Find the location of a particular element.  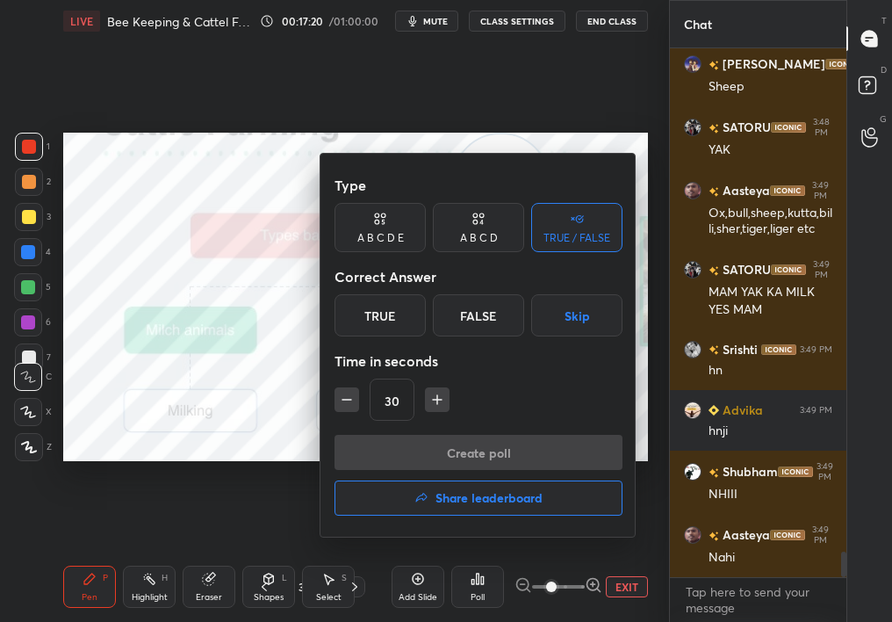

h4: Share leaderboard is located at coordinates (489, 498).